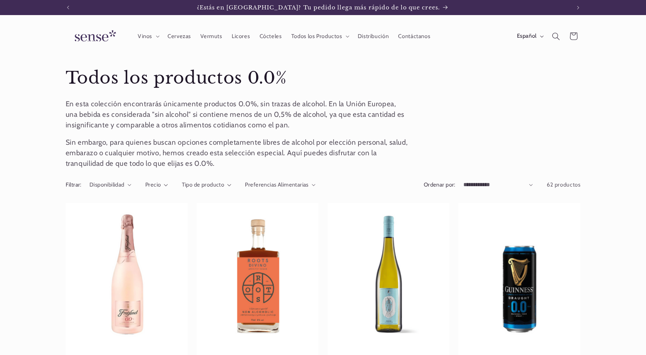 The width and height of the screenshot is (646, 355). What do you see at coordinates (271, 36) in the screenshot?
I see `span: Cócteles` at bounding box center [271, 36].